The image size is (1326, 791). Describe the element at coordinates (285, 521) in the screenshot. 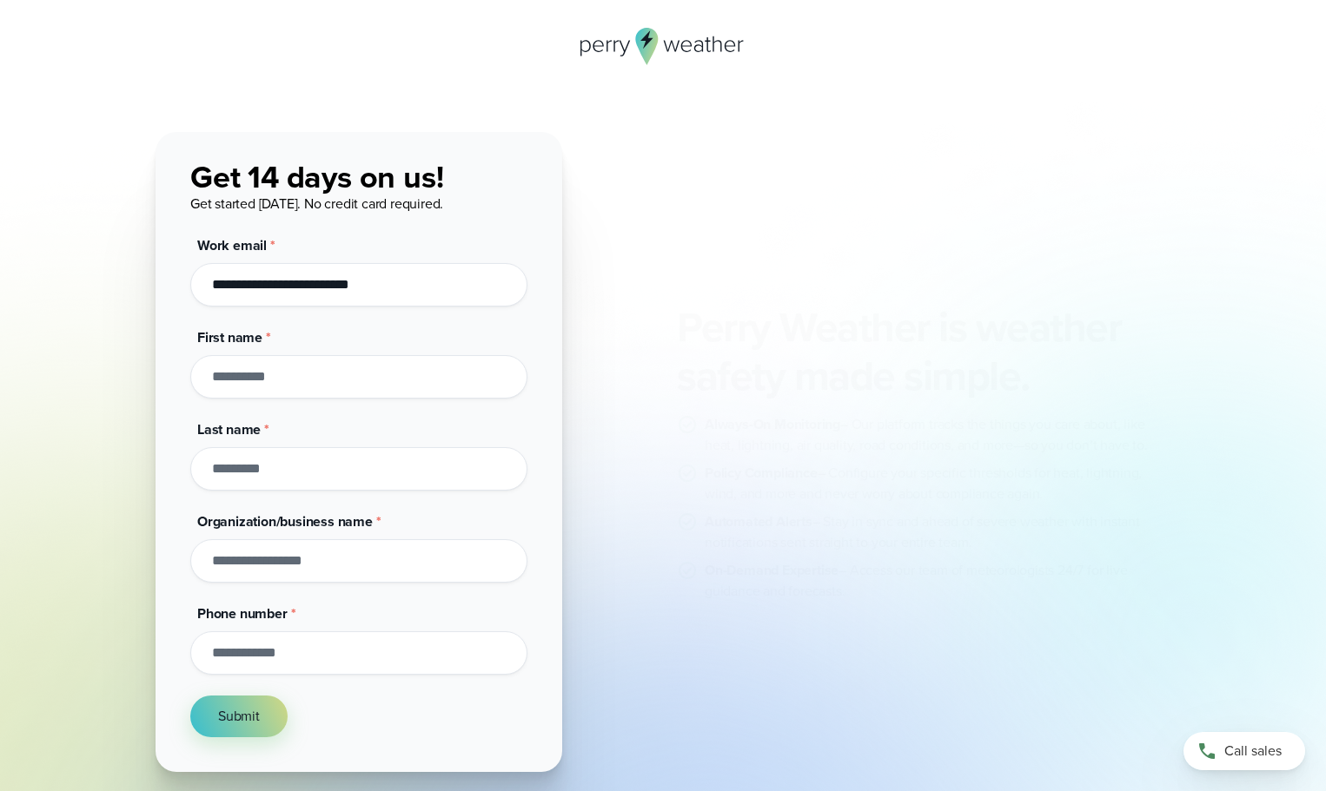

I see `span: Organization/business name` at that location.